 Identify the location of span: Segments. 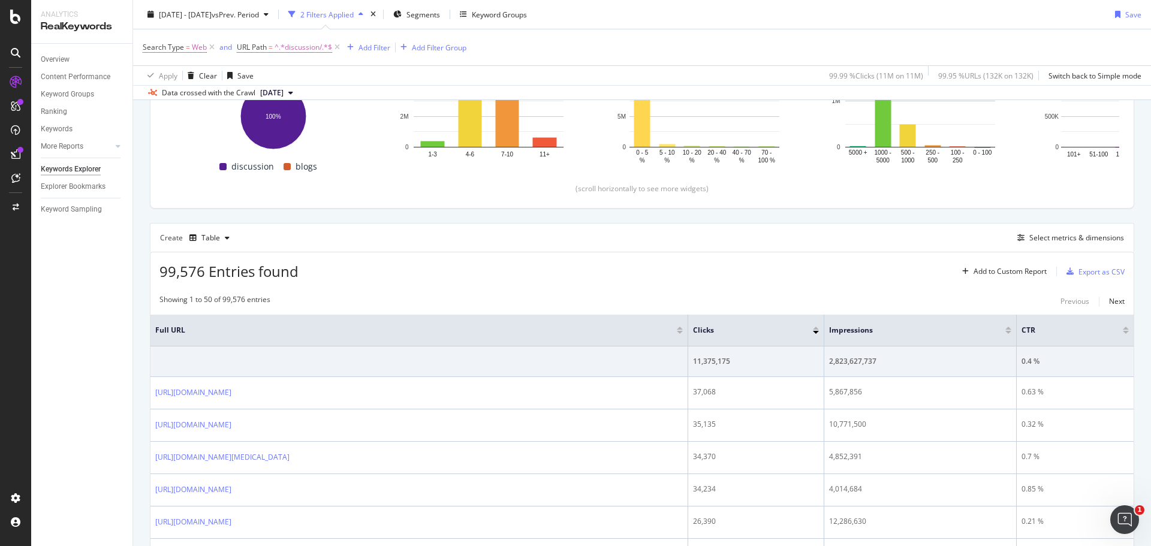
(423, 14).